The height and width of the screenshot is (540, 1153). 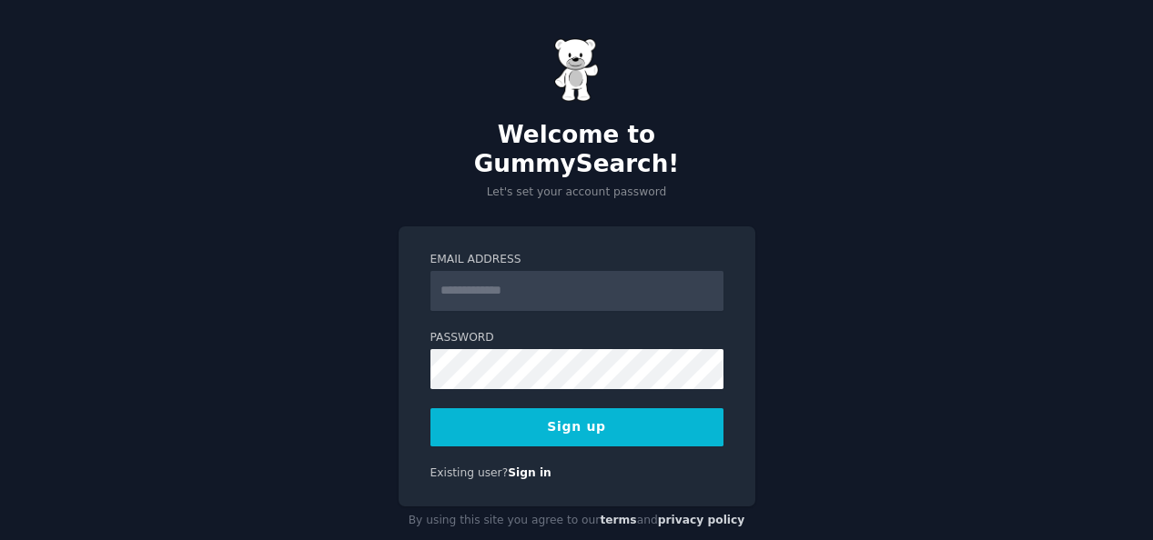 I want to click on span: Existing user?, so click(x=469, y=473).